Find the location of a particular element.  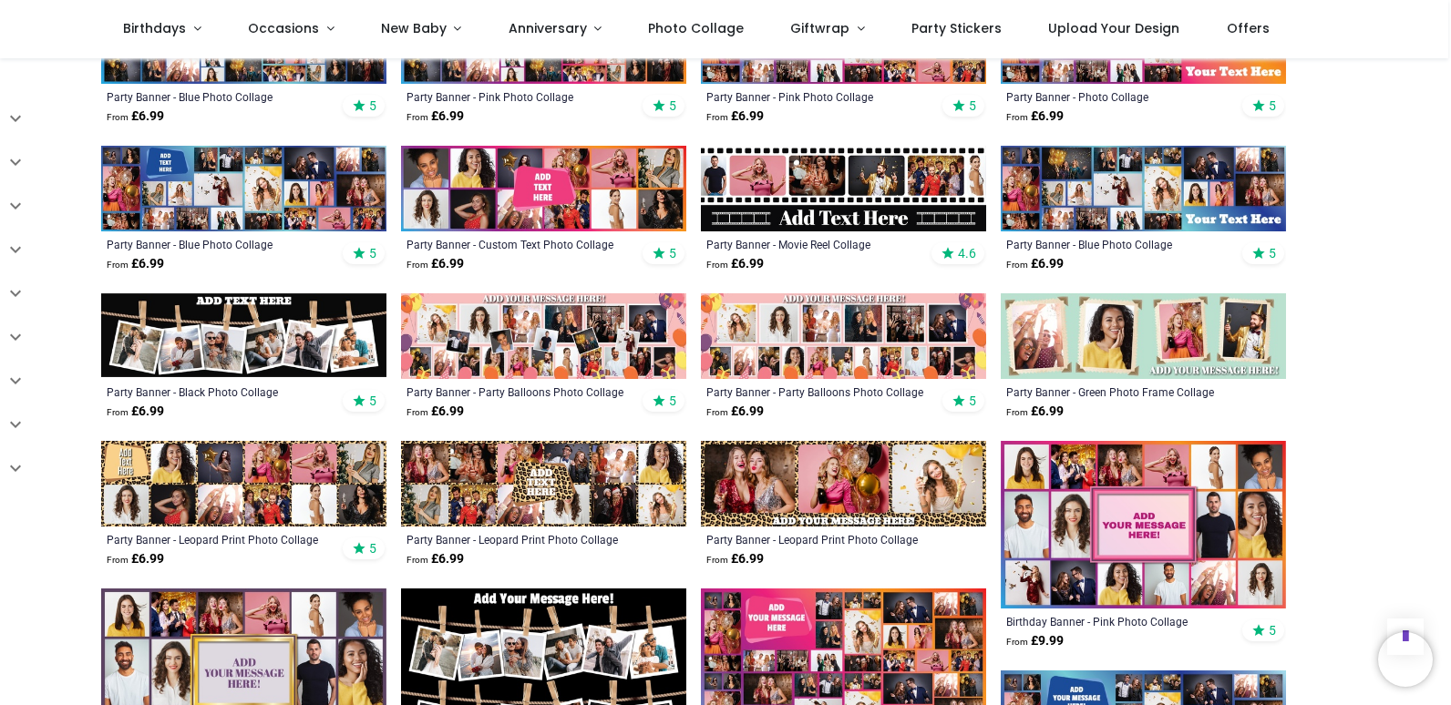

img: Personalised Party Banner - Green Photo Frame Collage - 4 Photo Upload is located at coordinates (1143, 336).